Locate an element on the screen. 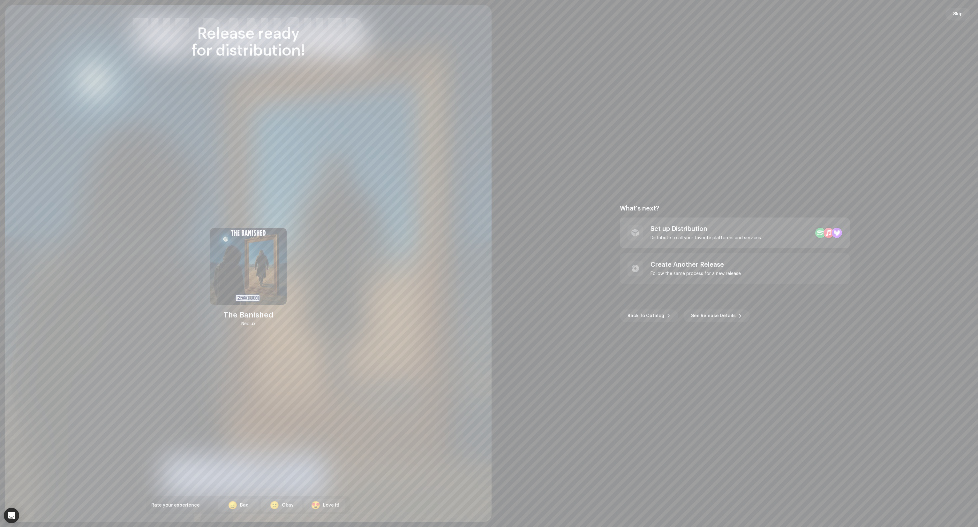 The width and height of the screenshot is (978, 527). button: Back To Catalog is located at coordinates (649, 316).